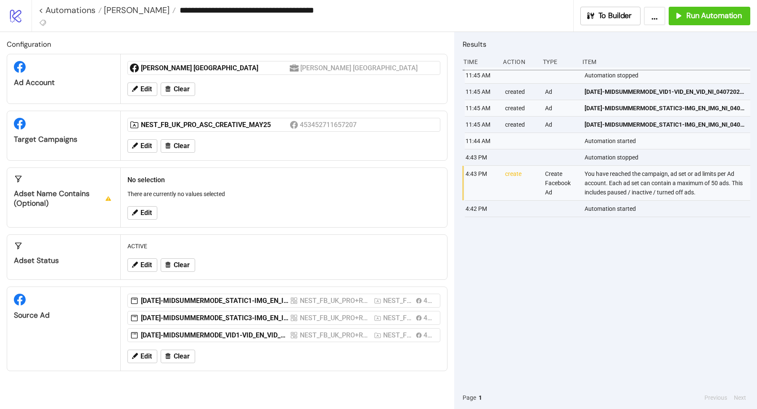 The width and height of the screenshot is (757, 409). I want to click on div: Target Campaigns, so click(63, 139).